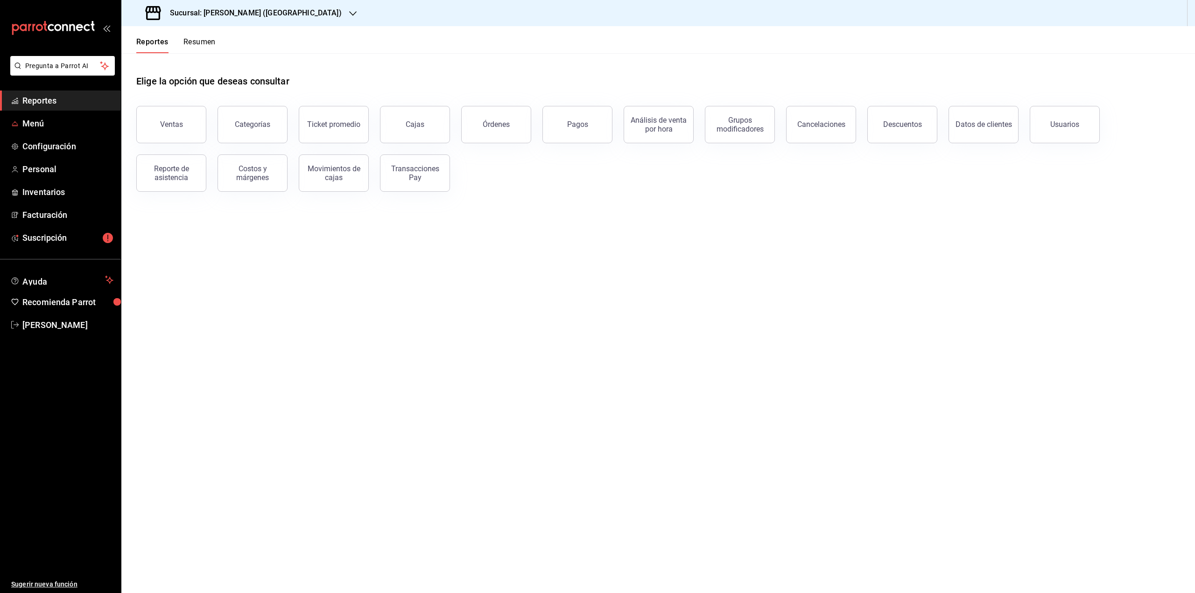 The width and height of the screenshot is (1195, 593). Describe the element at coordinates (334, 125) in the screenshot. I see `button: Ticket promedio` at that location.